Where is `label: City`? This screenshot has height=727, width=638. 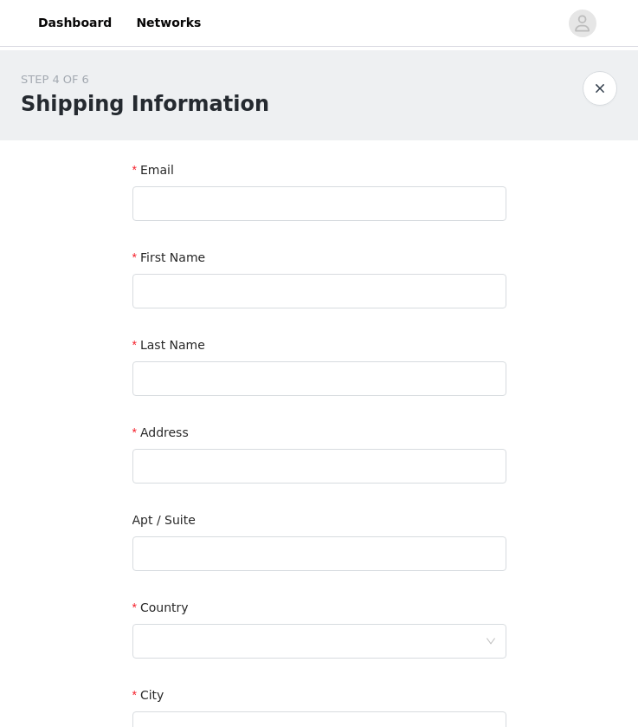
label: City is located at coordinates (148, 695).